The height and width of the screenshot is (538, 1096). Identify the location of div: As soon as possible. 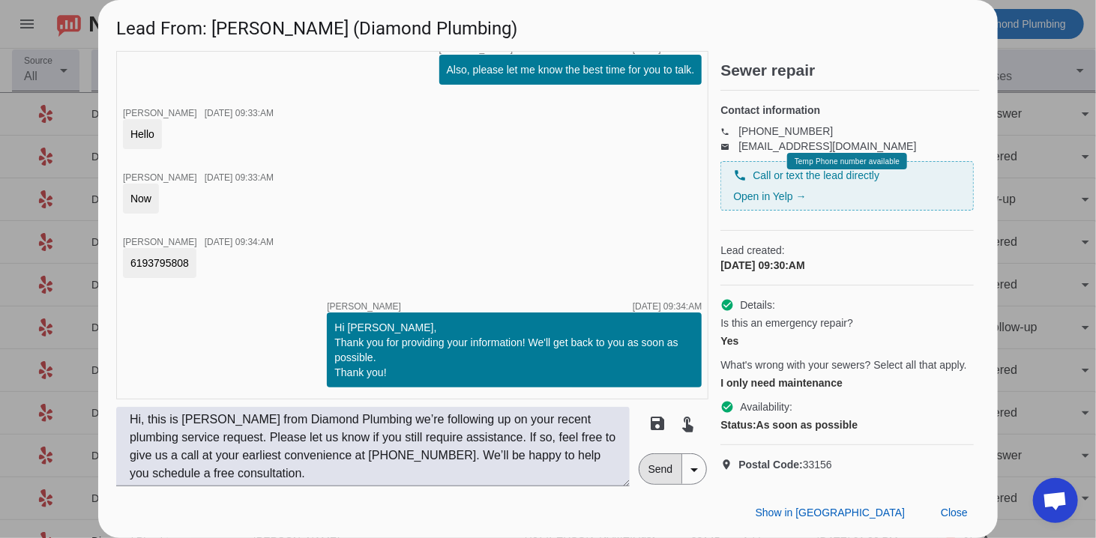
(847, 425).